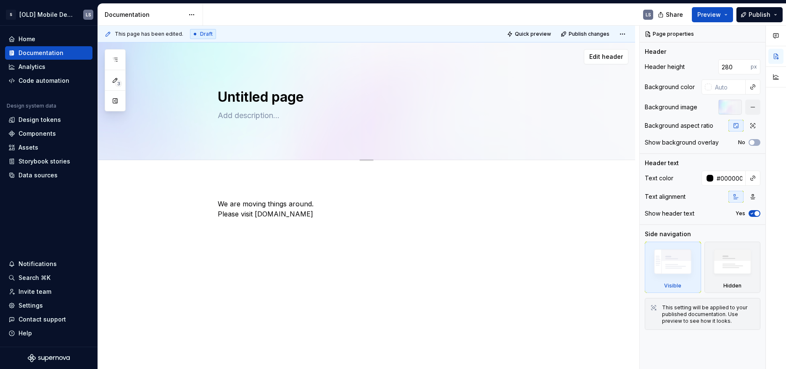  What do you see at coordinates (11, 15) in the screenshot?
I see `div: S` at bounding box center [11, 15].